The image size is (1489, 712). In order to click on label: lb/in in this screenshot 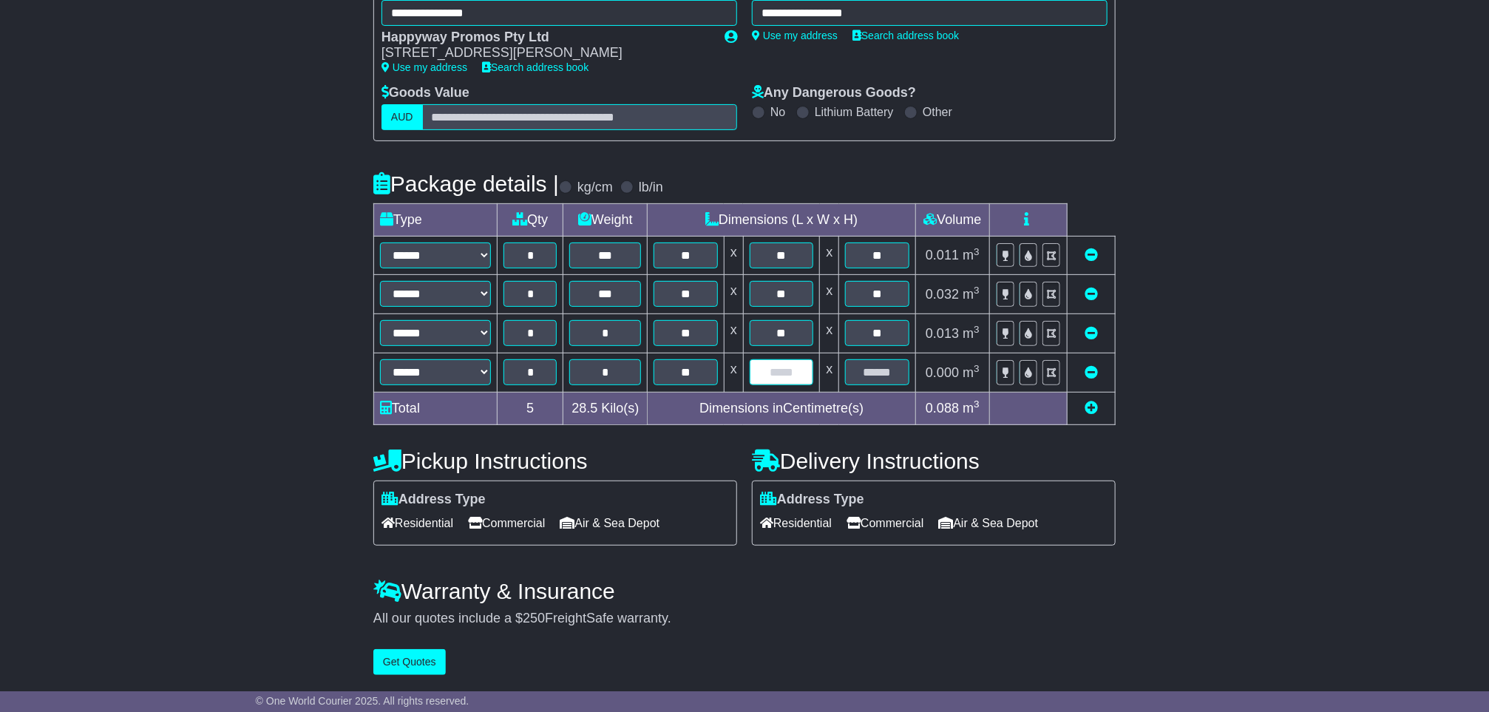, I will do `click(651, 188)`.